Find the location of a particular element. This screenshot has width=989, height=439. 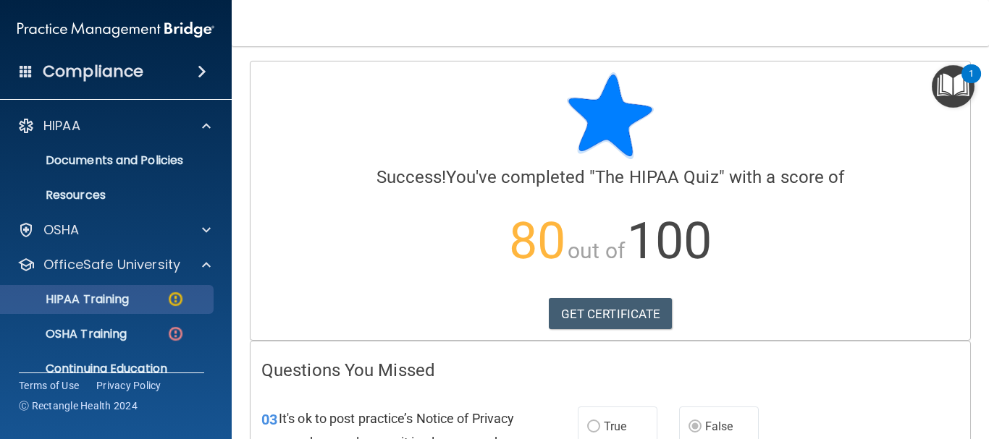

span: False is located at coordinates (719, 426).